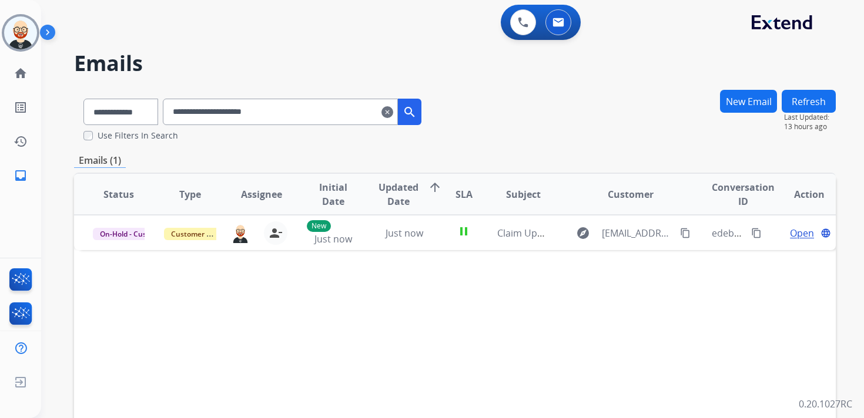  I want to click on img: avatar, so click(21, 33).